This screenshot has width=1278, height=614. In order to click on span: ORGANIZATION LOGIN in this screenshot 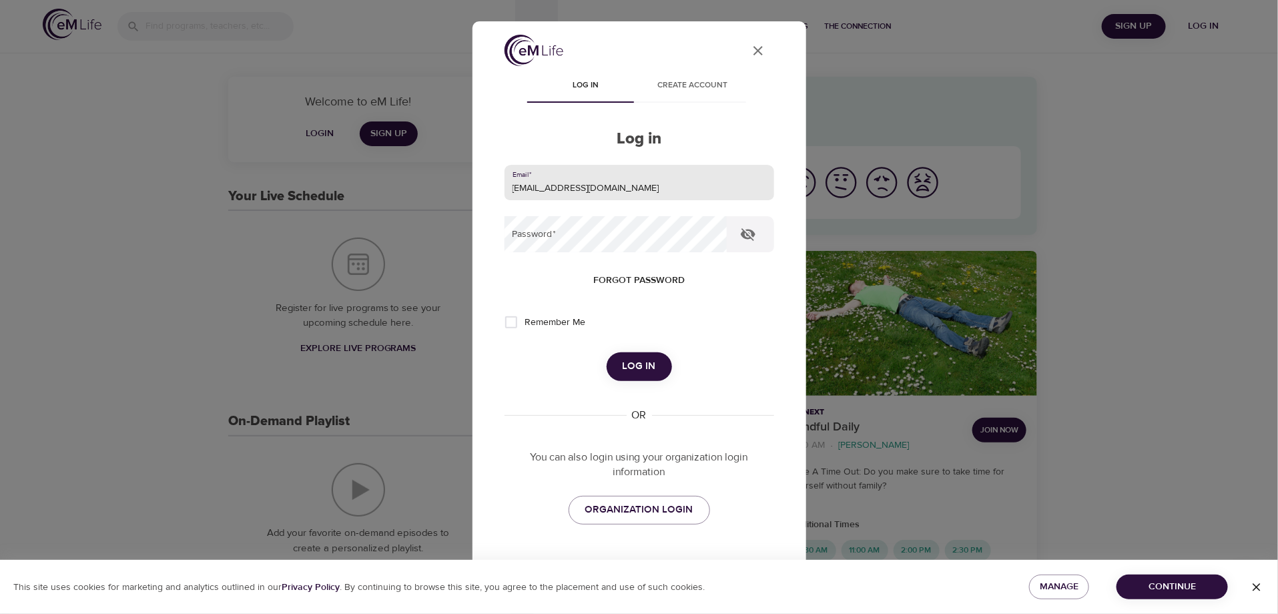, I will do `click(639, 510)`.